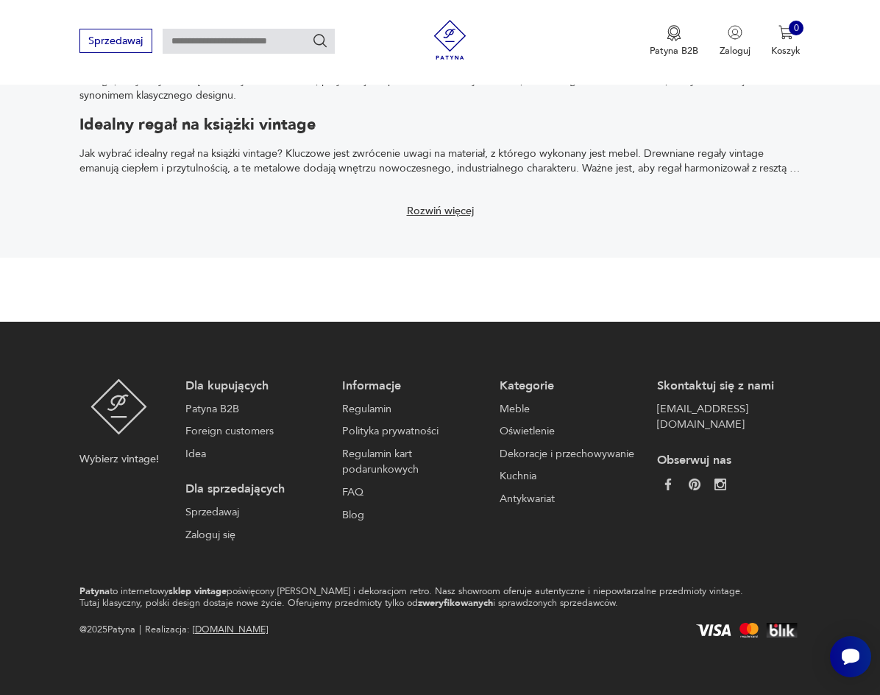 The width and height of the screenshot is (880, 695). Describe the element at coordinates (254, 535) in the screenshot. I see `a: Zaloguj się` at that location.